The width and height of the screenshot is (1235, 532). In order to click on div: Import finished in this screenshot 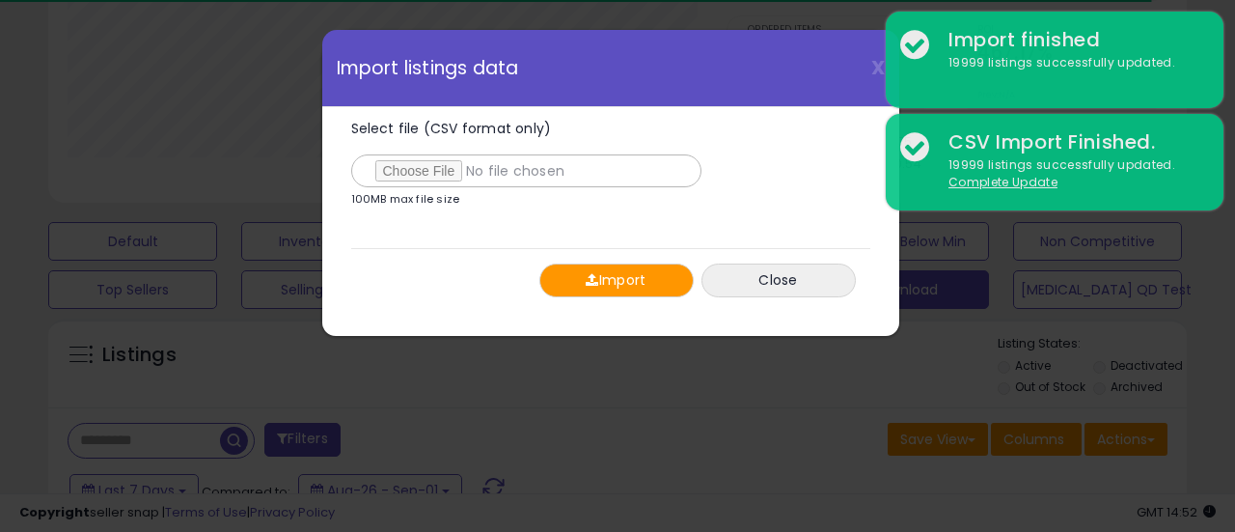, I will do `click(1071, 40)`.